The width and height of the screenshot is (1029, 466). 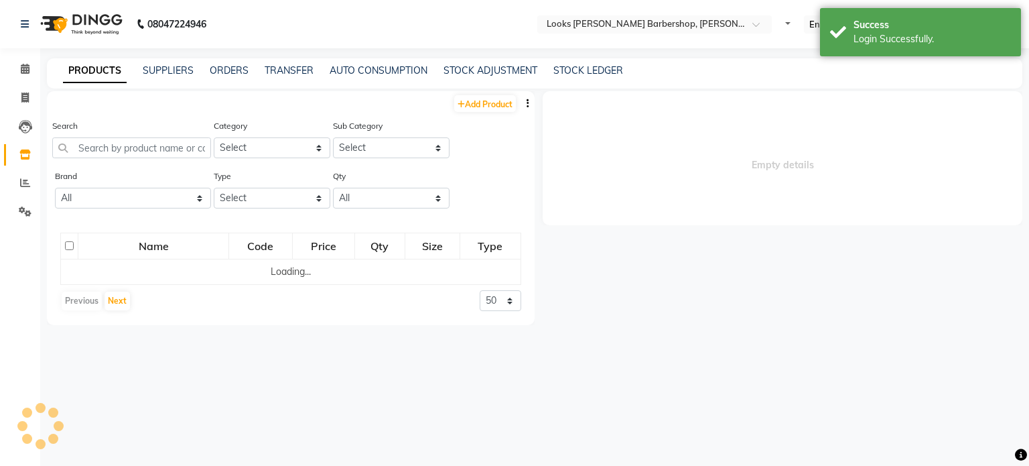 What do you see at coordinates (177, 24) in the screenshot?
I see `b: 08047224946` at bounding box center [177, 24].